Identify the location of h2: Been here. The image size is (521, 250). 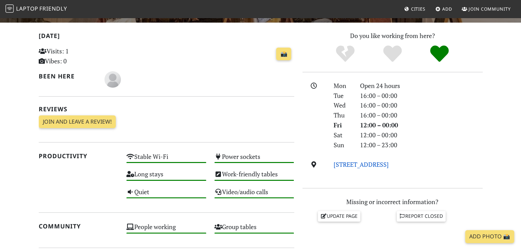
(68, 76).